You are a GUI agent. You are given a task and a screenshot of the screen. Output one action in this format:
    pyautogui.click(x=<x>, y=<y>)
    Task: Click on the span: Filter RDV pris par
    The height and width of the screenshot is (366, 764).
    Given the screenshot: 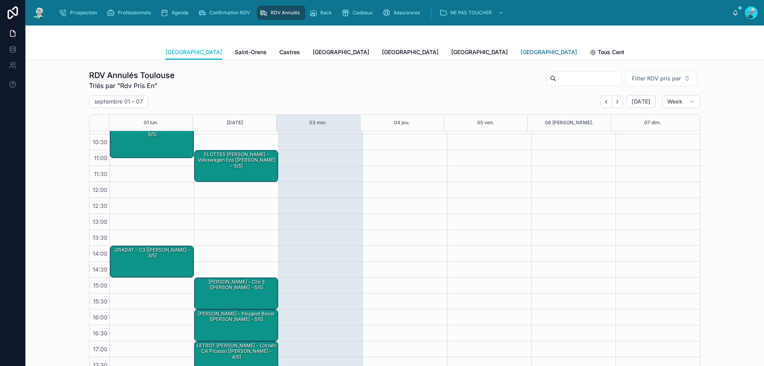 What is the action you would take?
    pyautogui.click(x=656, y=78)
    